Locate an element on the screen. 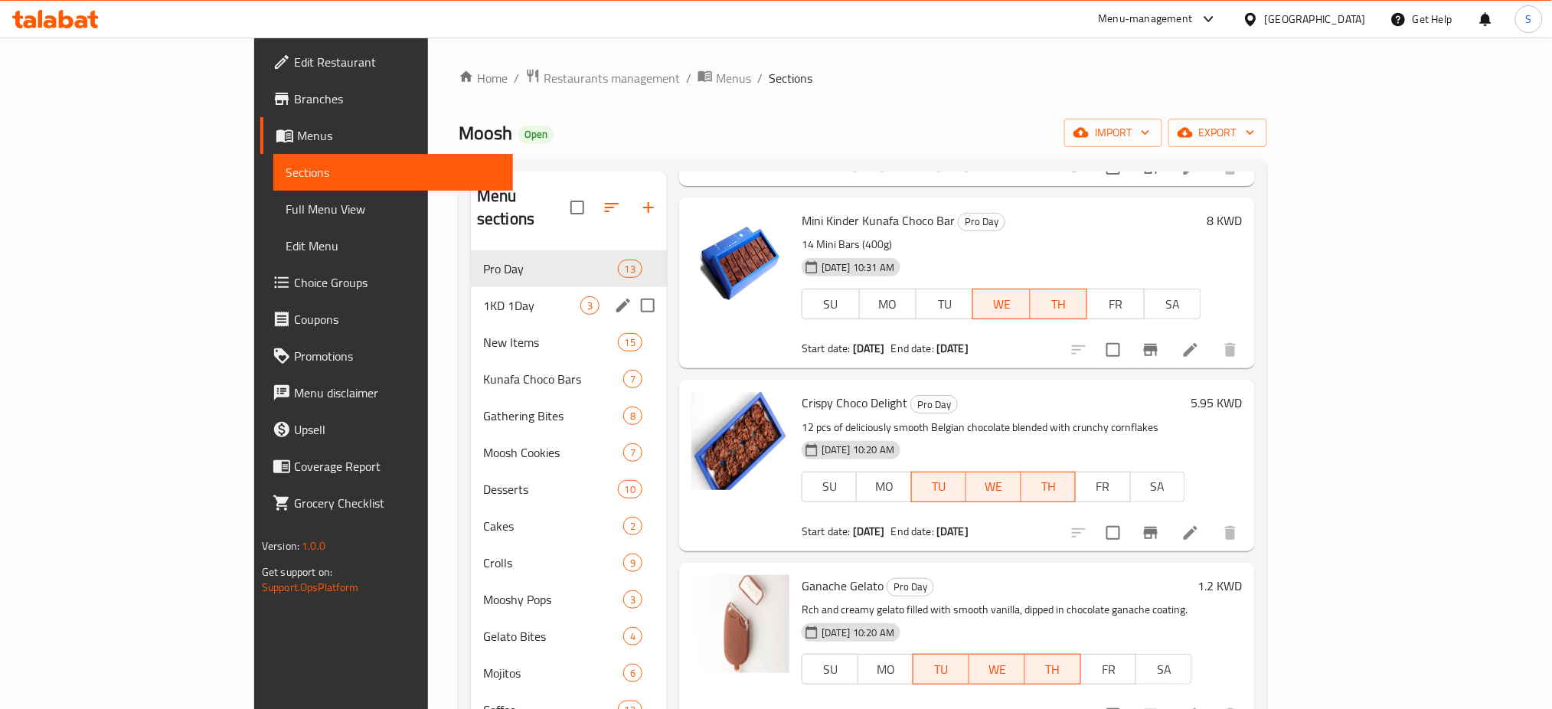  h6: 8 KWD is located at coordinates (1225, 221).